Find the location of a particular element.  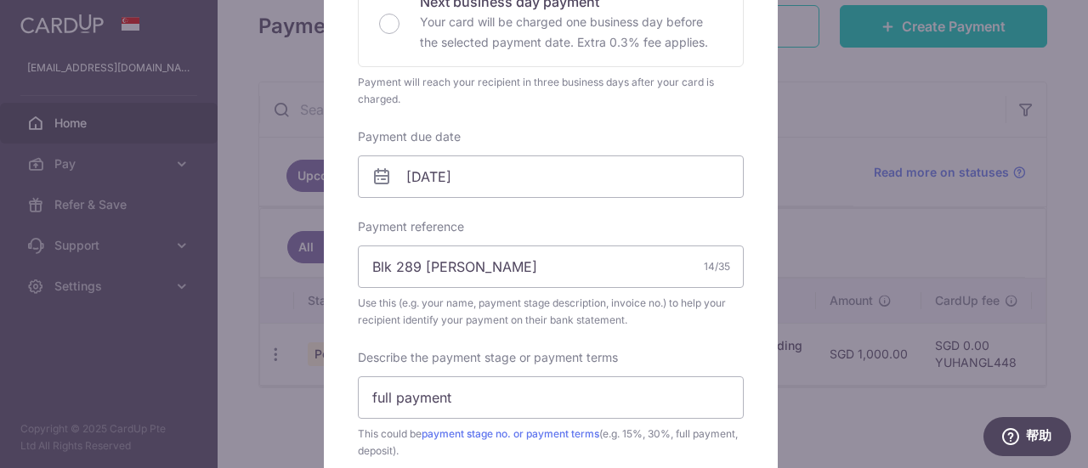

div: 14/35 is located at coordinates (716, 267).